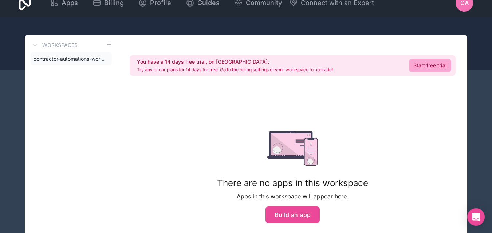 The width and height of the screenshot is (492, 233). I want to click on p: Apps in this workspace will appear here., so click(292, 197).